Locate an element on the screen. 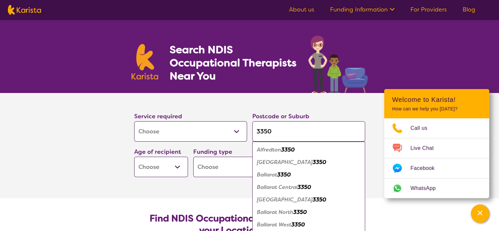 This screenshot has width=499, height=231. em: Ballarat North is located at coordinates (275, 212).